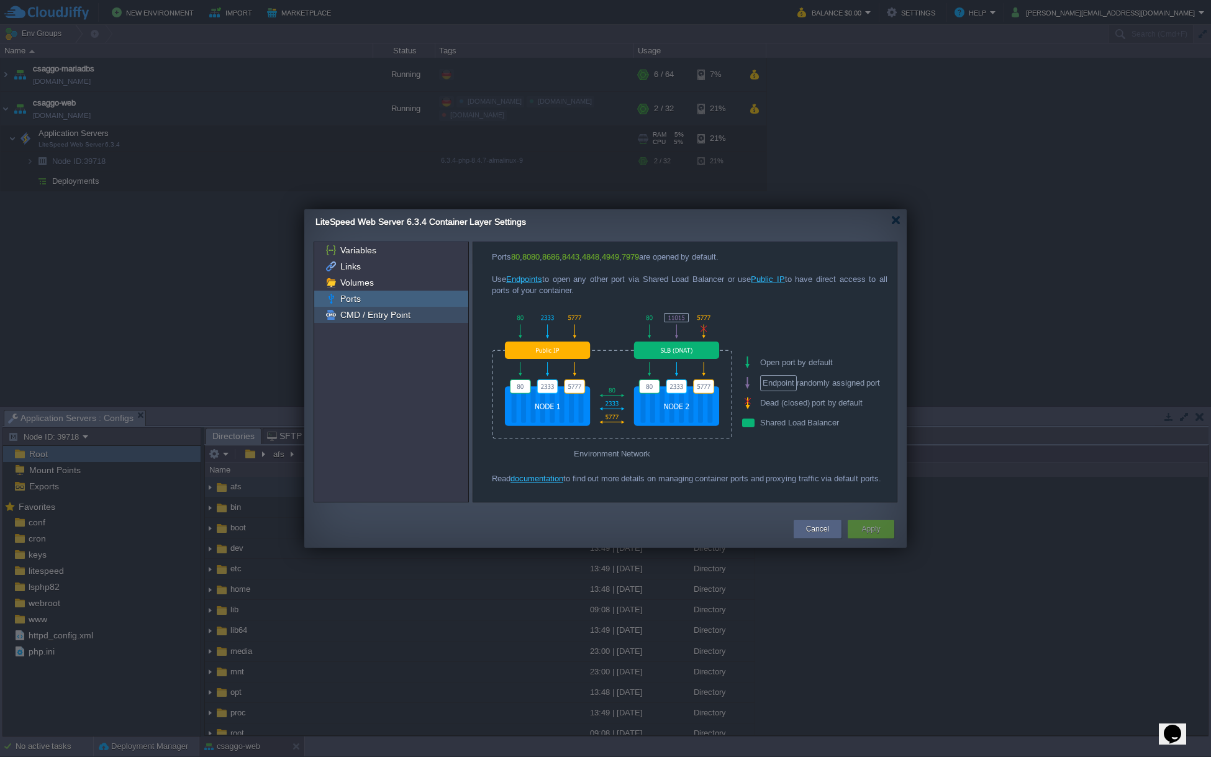 The width and height of the screenshot is (1211, 757). What do you see at coordinates (551, 256) in the screenshot?
I see `span: 8686` at bounding box center [551, 256].